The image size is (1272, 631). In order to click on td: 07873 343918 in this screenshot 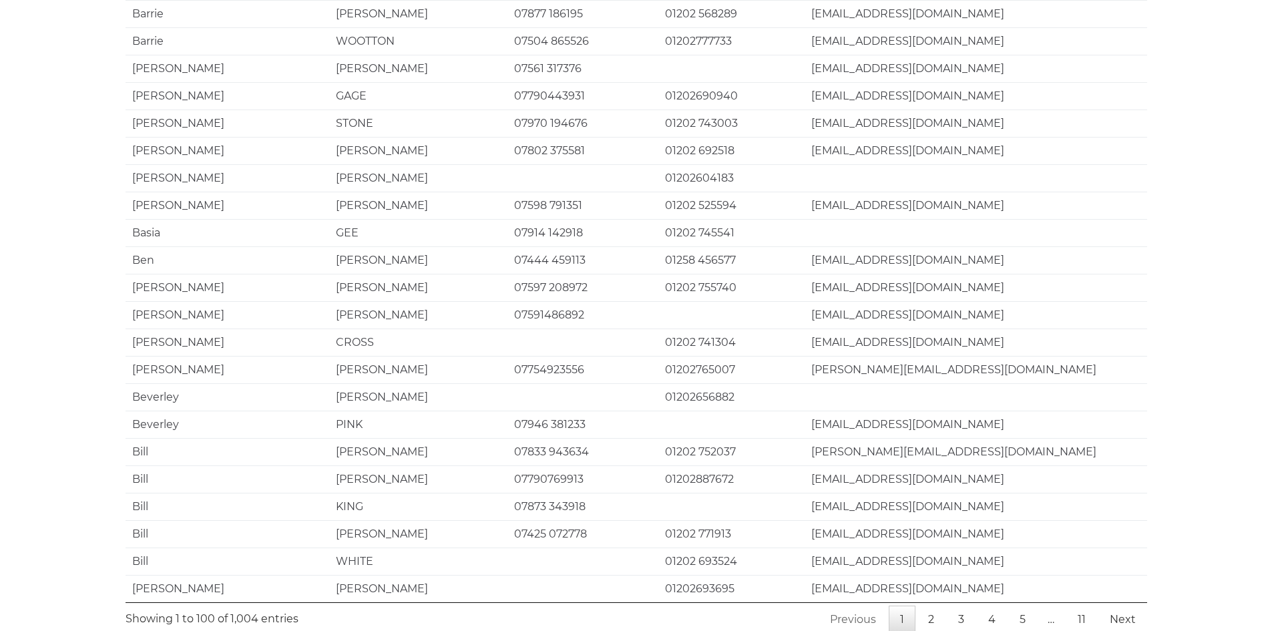, I will do `click(583, 506)`.